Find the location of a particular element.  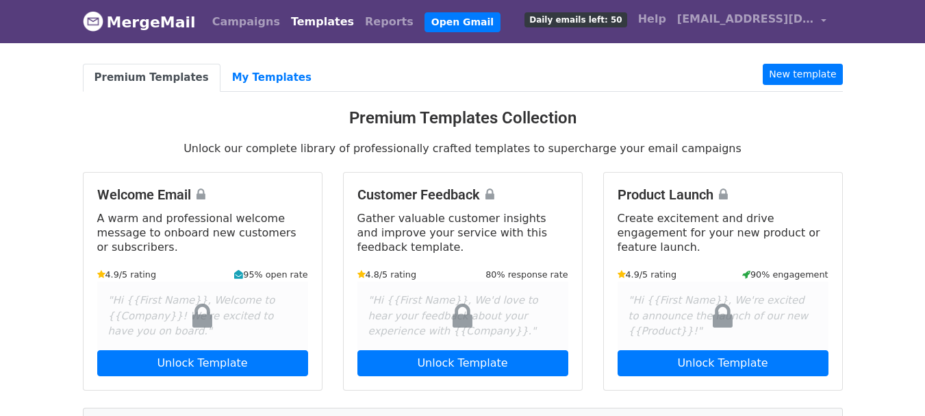

a: Daily emails left: 50 is located at coordinates (575, 19).